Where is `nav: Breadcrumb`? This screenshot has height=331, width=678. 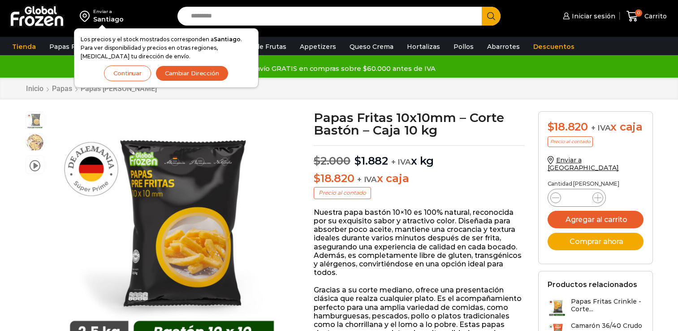
nav: Breadcrumb is located at coordinates (91, 88).